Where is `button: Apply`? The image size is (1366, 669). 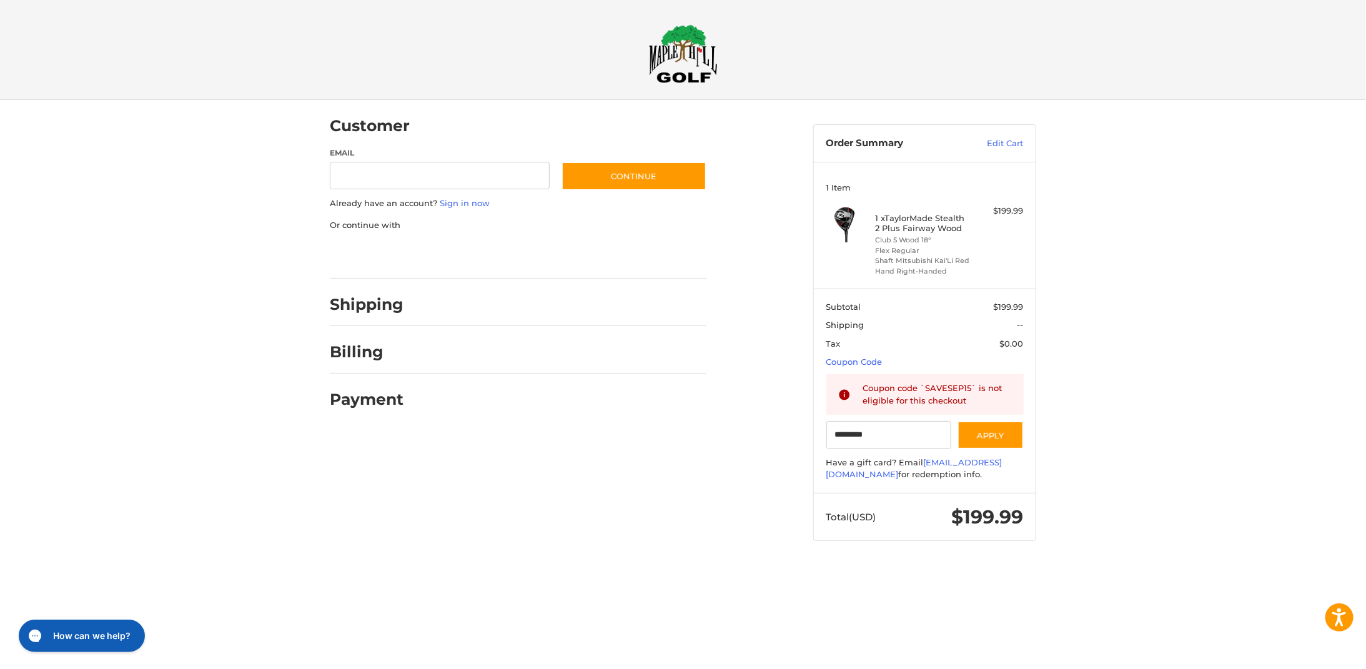 button: Apply is located at coordinates (991, 435).